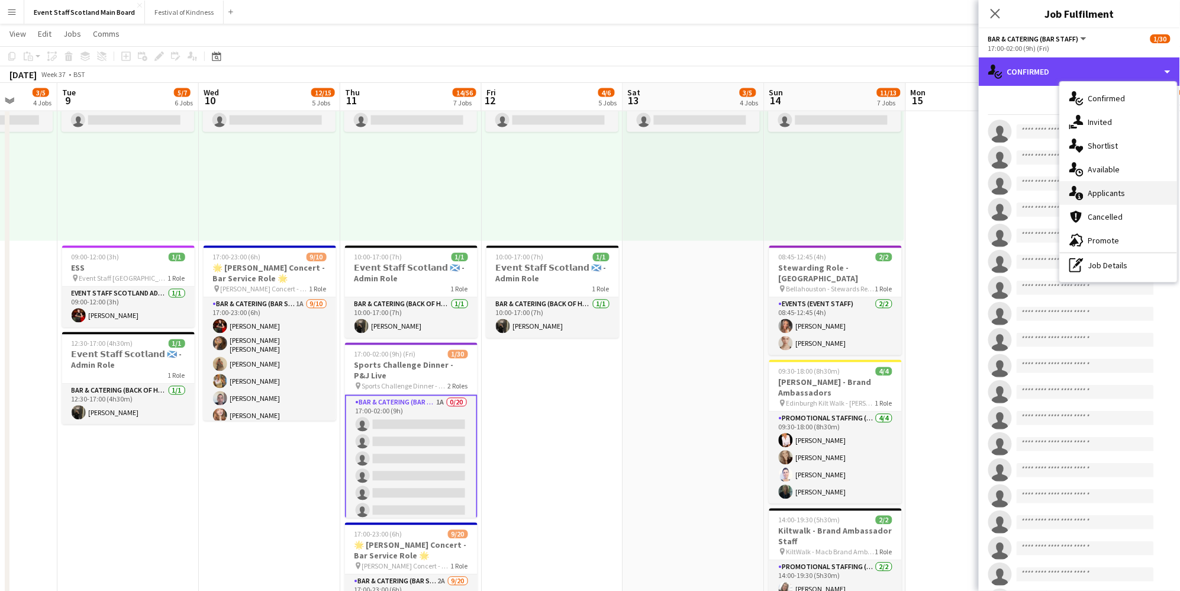 Image resolution: width=1180 pixels, height=591 pixels. I want to click on h3: ESS, so click(128, 268).